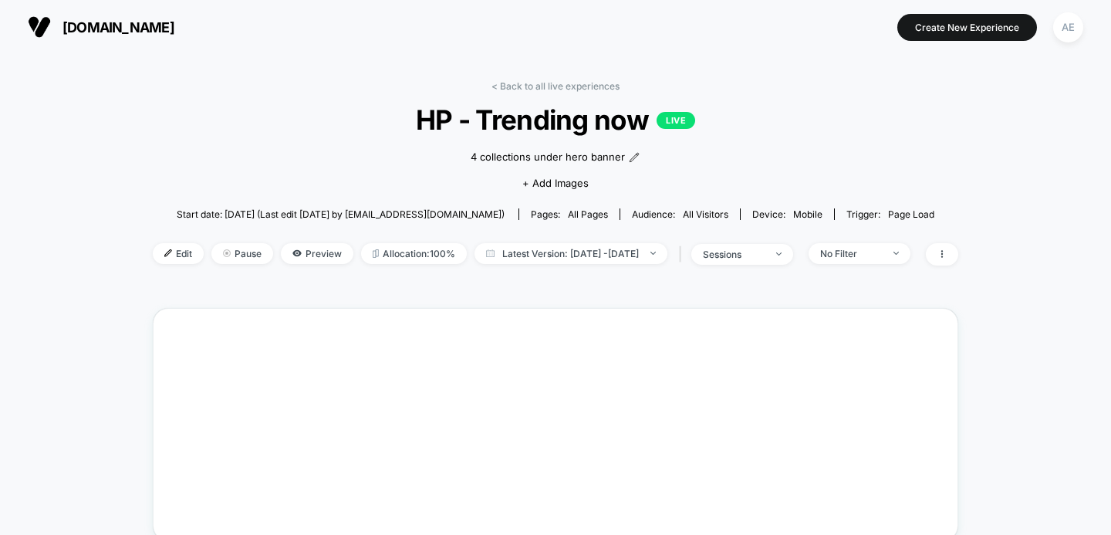 The height and width of the screenshot is (535, 1111). I want to click on div: Audience:, so click(680, 214).